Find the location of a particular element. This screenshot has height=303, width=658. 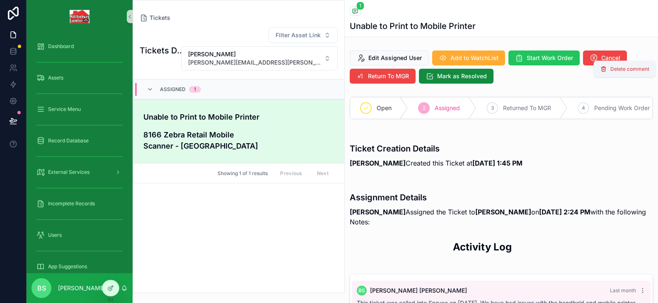

h4: Created this Ticket at is located at coordinates (436, 163).